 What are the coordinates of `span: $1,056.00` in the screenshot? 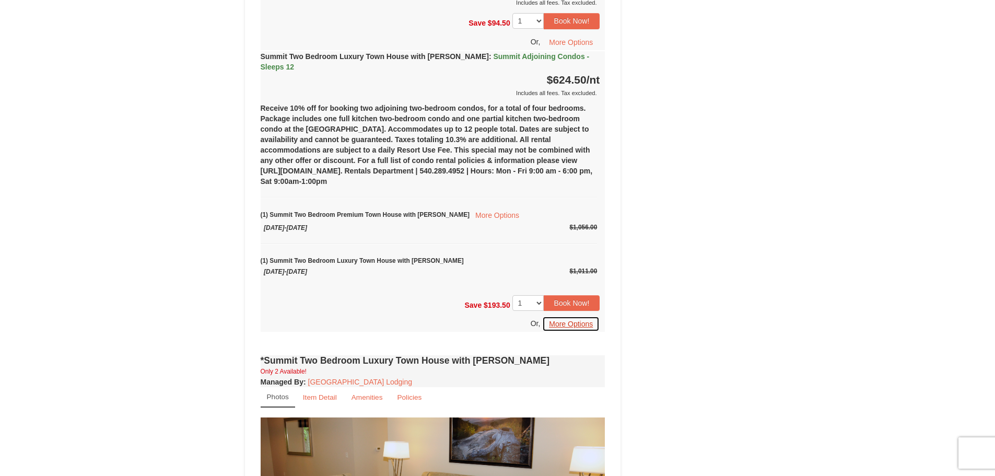 It's located at (583, 227).